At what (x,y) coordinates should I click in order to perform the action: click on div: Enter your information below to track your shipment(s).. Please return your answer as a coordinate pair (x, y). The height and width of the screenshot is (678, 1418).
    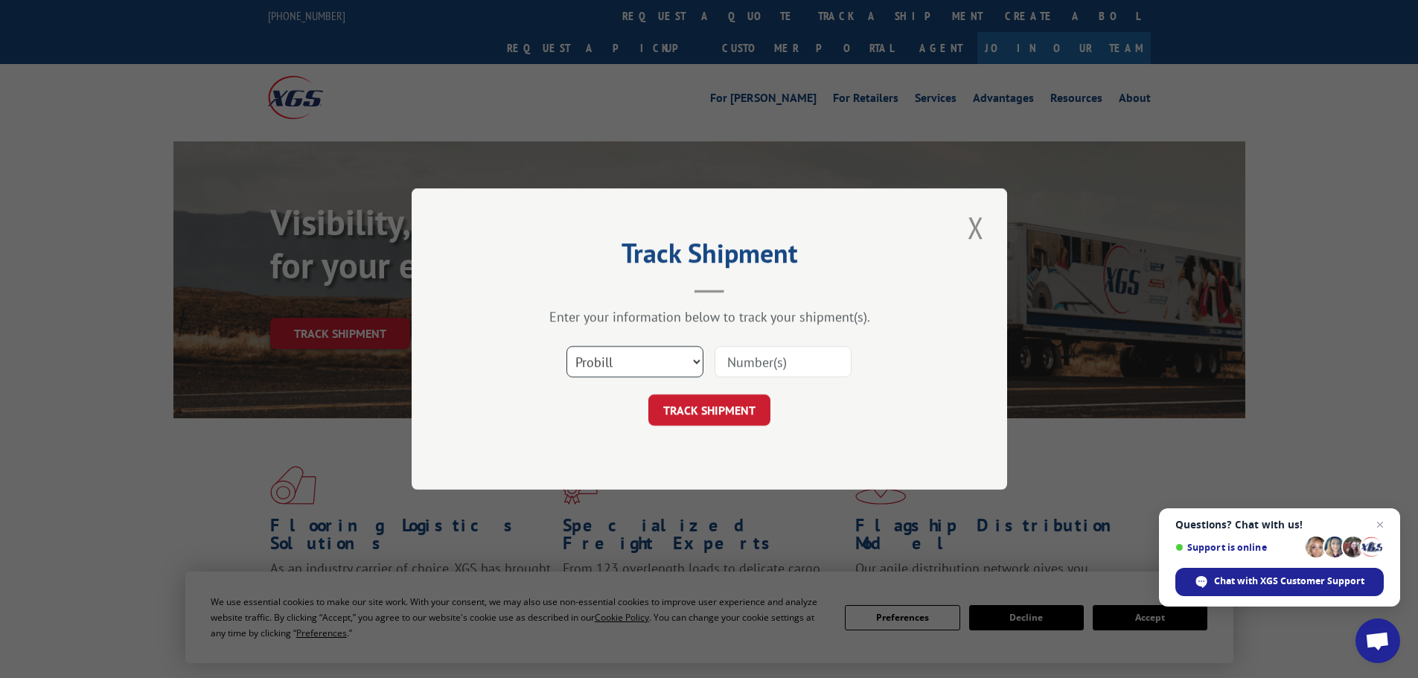
    Looking at the image, I should click on (709, 316).